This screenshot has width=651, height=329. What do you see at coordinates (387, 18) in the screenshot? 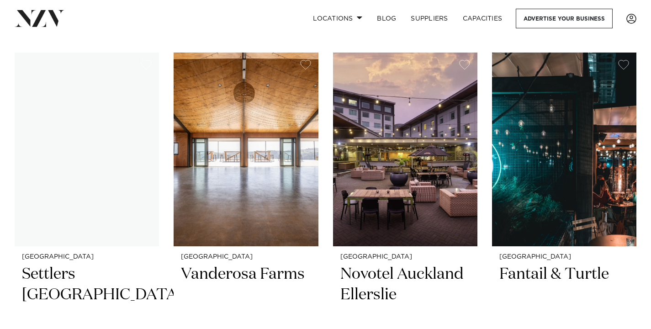
I see `a: BLOG` at bounding box center [387, 18].